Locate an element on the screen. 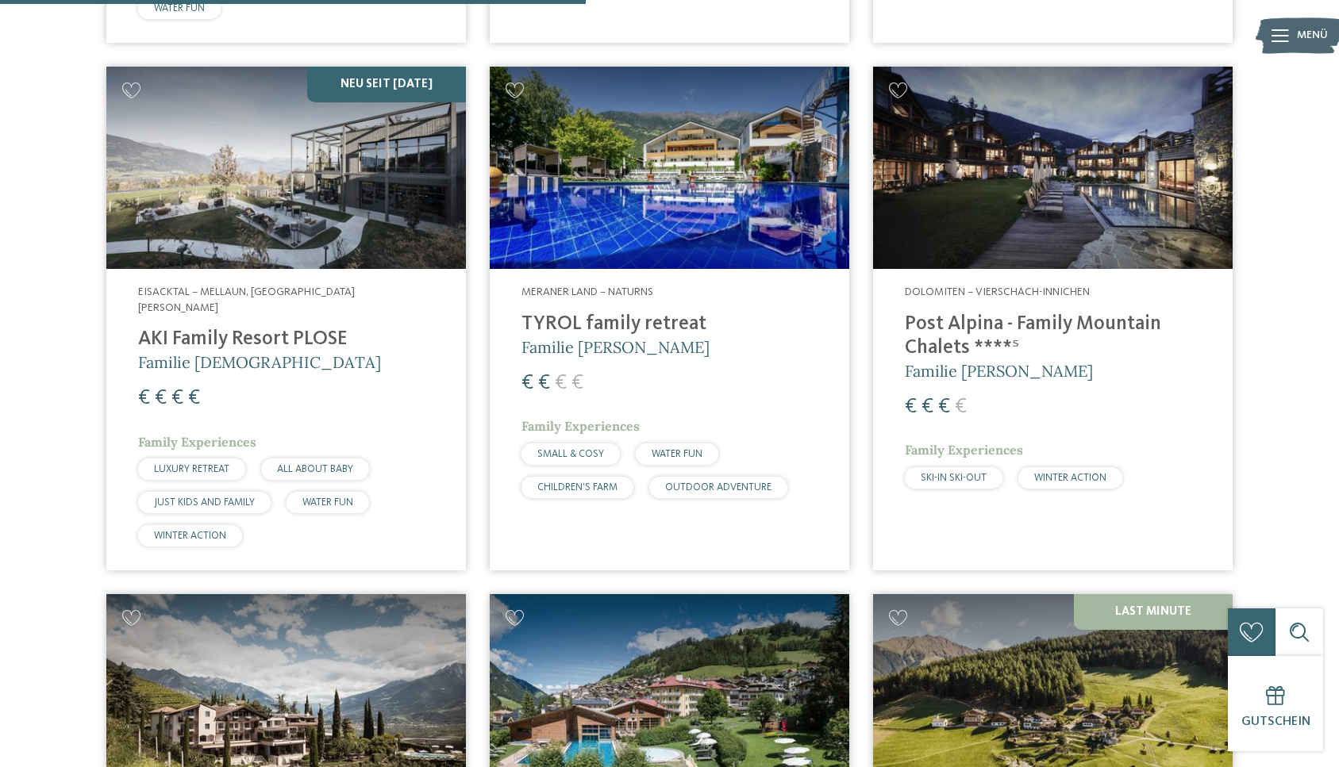 This screenshot has width=1339, height=767. span: ALL ABOUT BABY is located at coordinates (315, 469).